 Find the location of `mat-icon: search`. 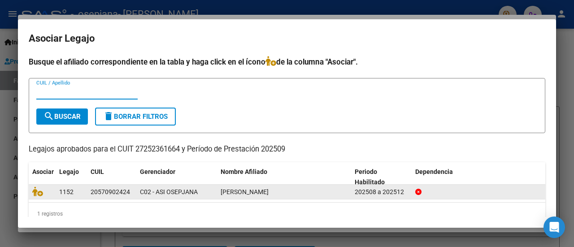

mat-icon: search is located at coordinates (49, 116).